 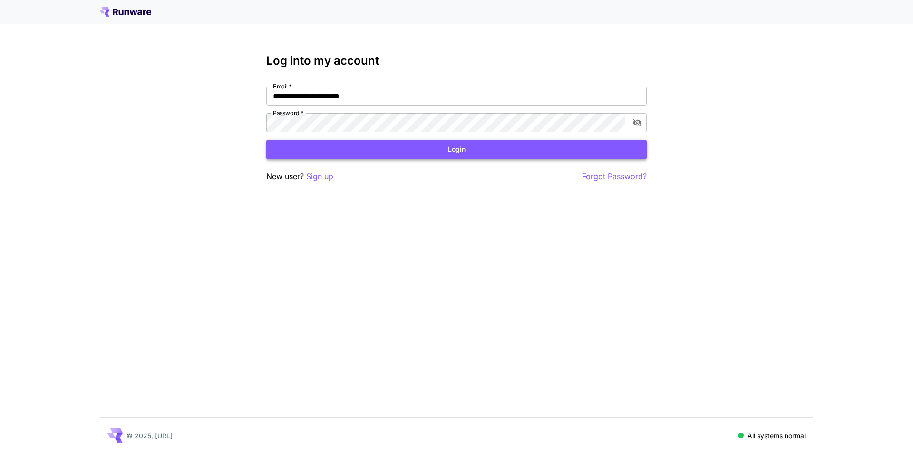 I want to click on p: All systems normal, so click(x=777, y=436).